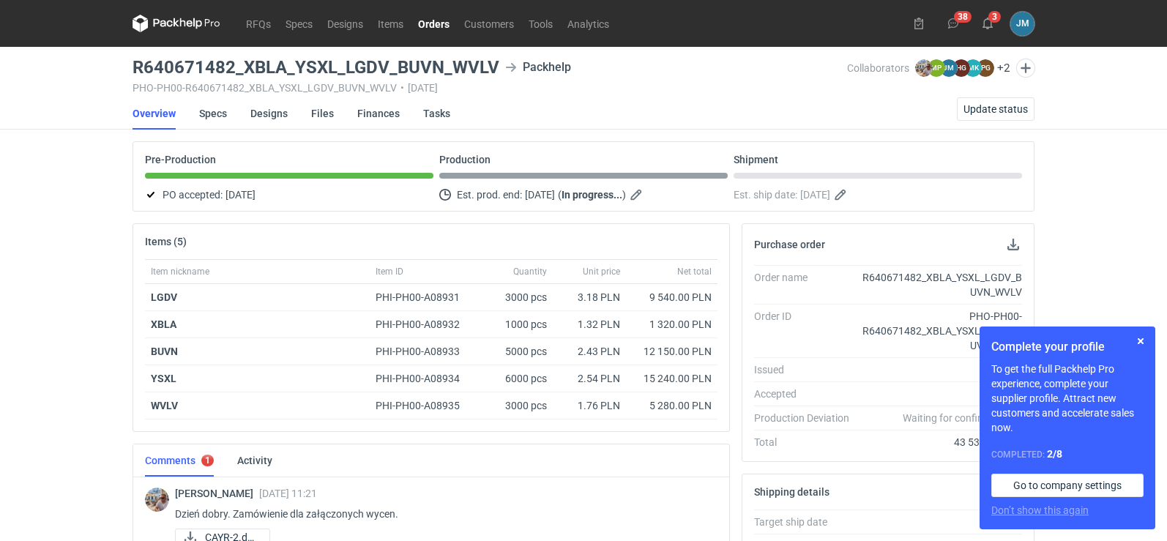 The width and height of the screenshot is (1167, 541). What do you see at coordinates (425, 378) in the screenshot?
I see `div: PHI-PH00-A08934` at bounding box center [425, 378].